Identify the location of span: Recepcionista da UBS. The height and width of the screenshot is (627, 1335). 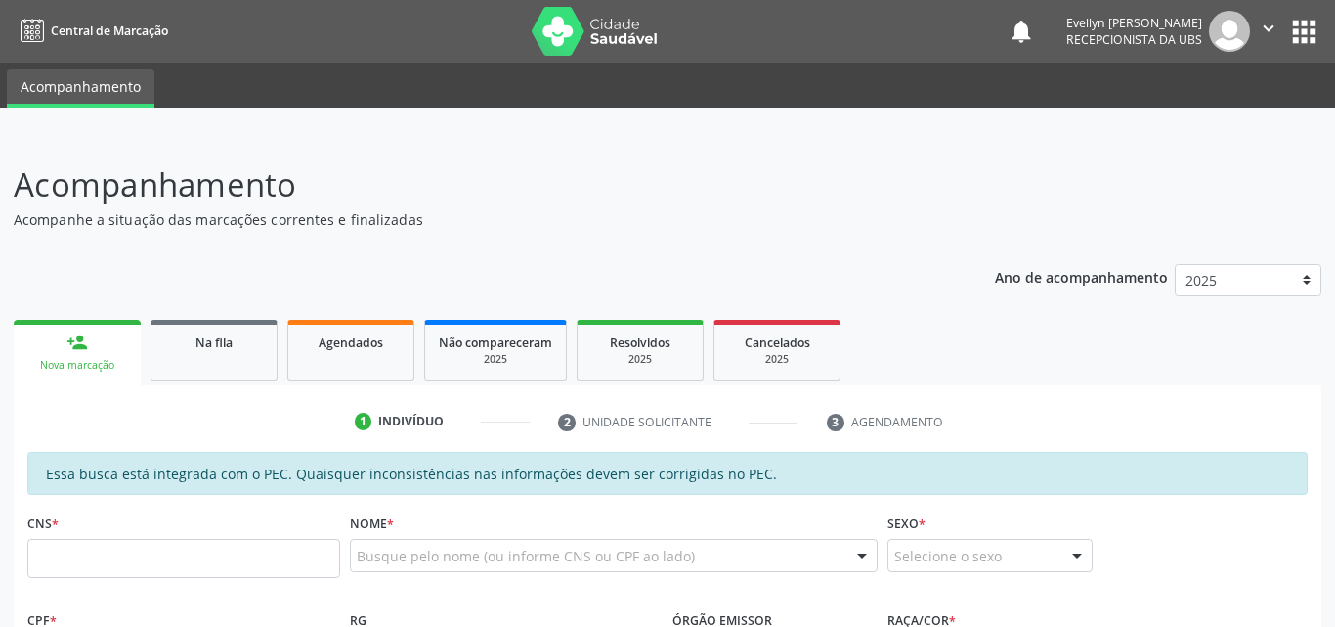
(1134, 39).